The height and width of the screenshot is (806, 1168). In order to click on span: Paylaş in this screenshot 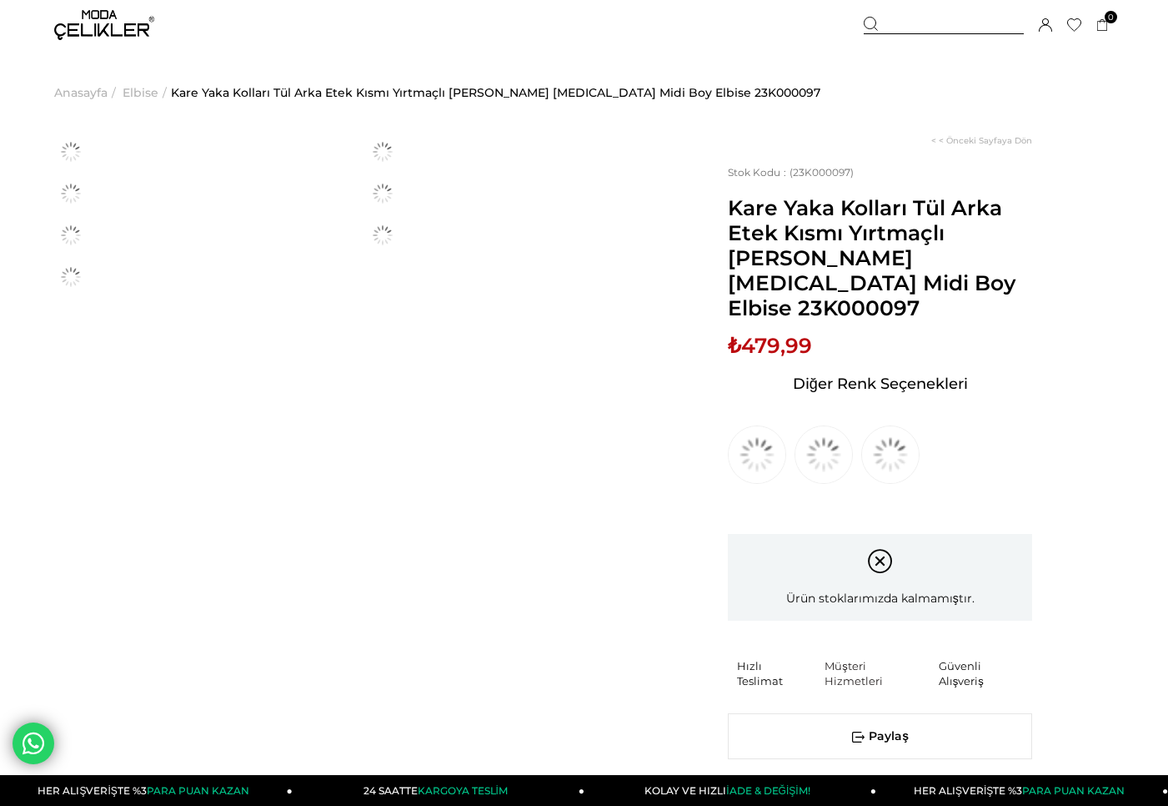, I will do `click(880, 736)`.